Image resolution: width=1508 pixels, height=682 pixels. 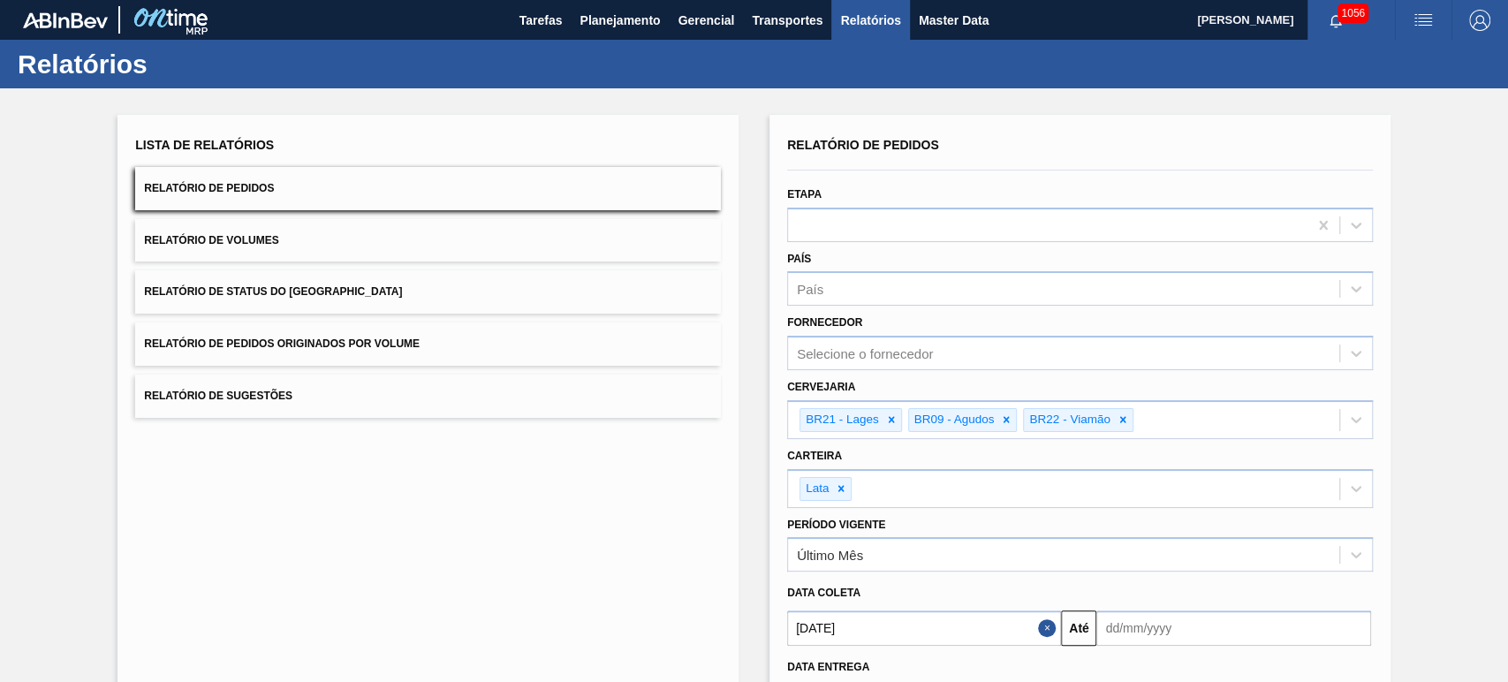 What do you see at coordinates (707, 20) in the screenshot?
I see `span: Gerencial` at bounding box center [707, 20].